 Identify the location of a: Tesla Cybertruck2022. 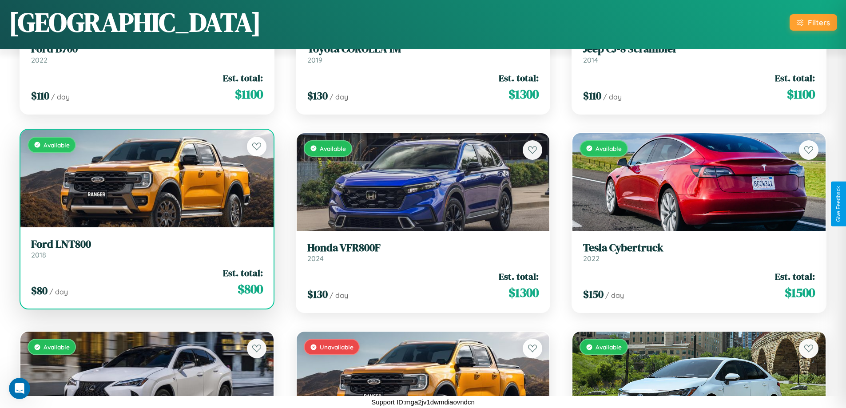
(699, 252).